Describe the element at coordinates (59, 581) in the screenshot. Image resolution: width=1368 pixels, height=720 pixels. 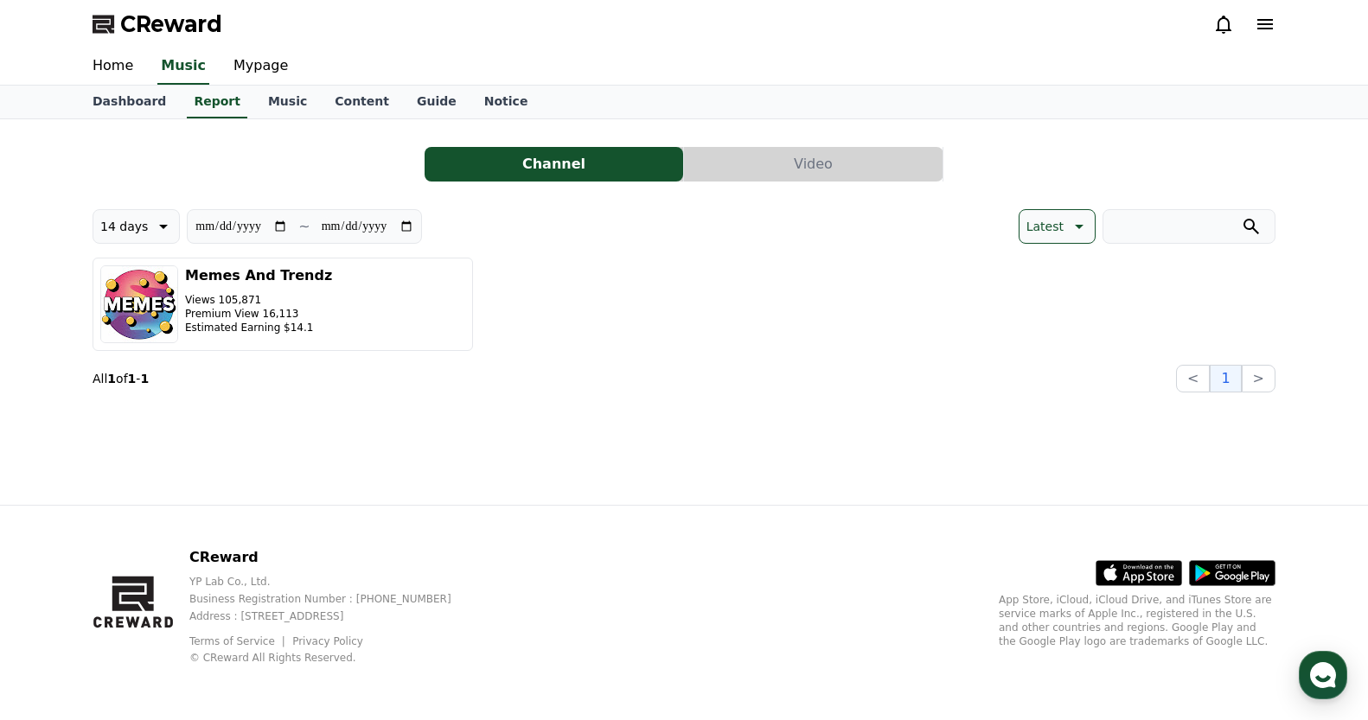
I see `span: Home` at that location.